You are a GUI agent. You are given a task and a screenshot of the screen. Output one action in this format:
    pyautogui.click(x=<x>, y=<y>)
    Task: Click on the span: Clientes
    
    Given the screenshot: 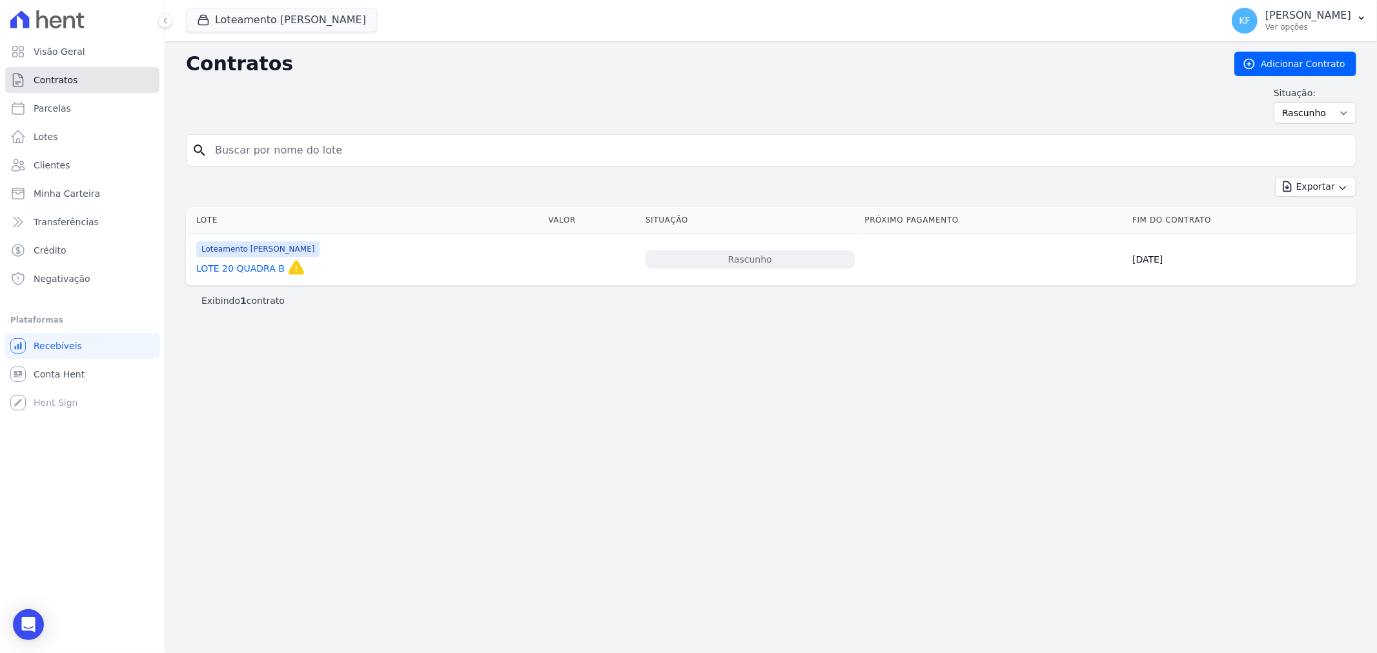 What is the action you would take?
    pyautogui.click(x=52, y=165)
    